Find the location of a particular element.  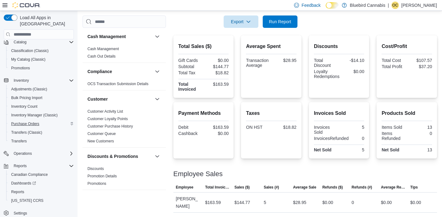

button: Transfers (Classic) is located at coordinates (41, 133).